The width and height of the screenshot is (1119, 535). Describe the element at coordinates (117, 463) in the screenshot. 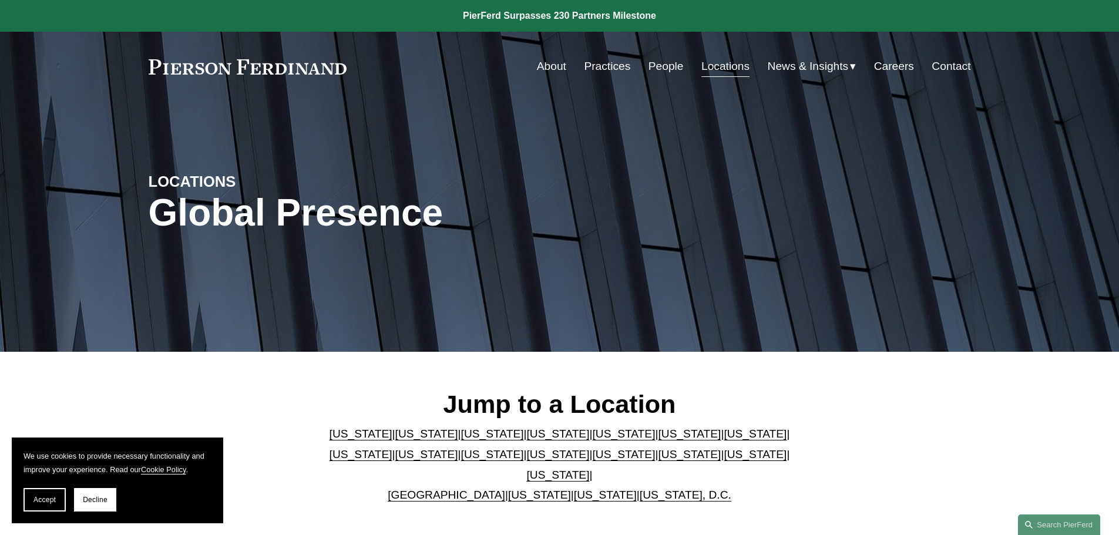

I see `p: We use cookies to provide necessary functionality and improve your experience. Read our .` at that location.